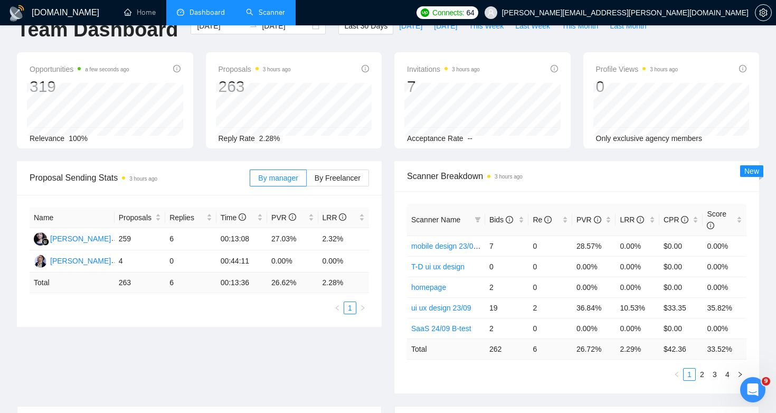  What do you see at coordinates (577, 176) in the screenshot?
I see `span: Scanner Breakdown` at bounding box center [577, 176].